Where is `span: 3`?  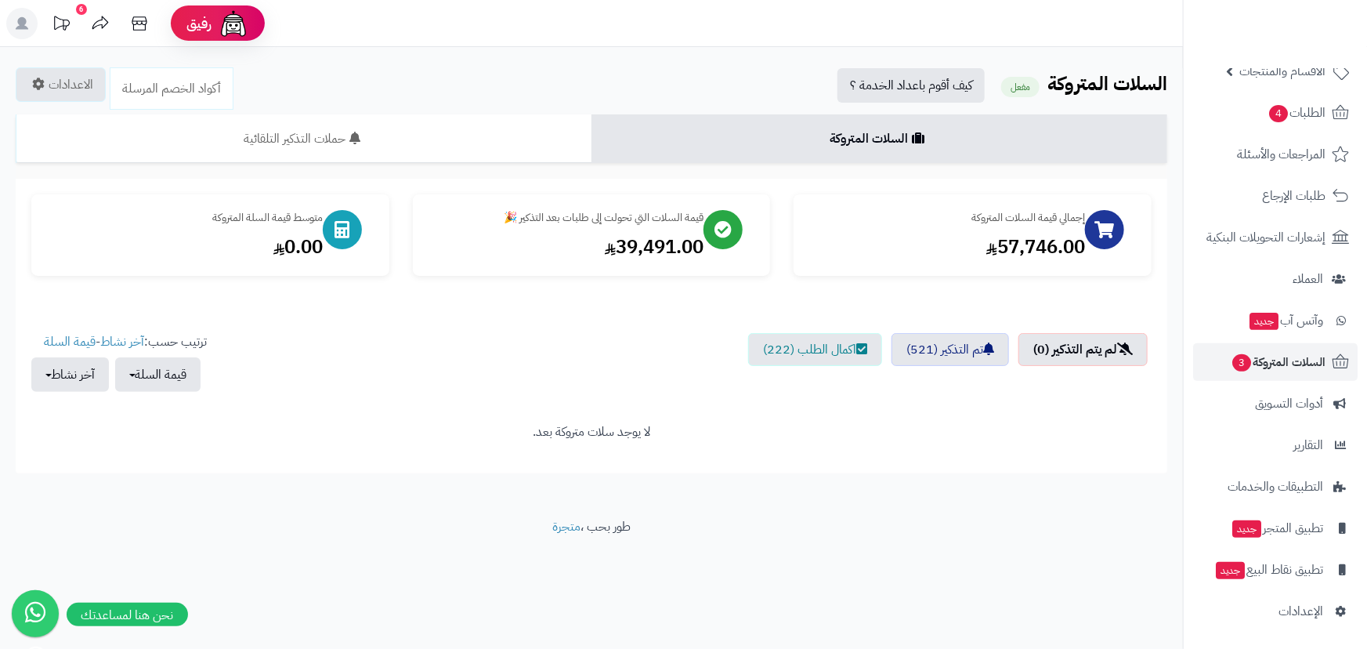 span: 3 is located at coordinates (1242, 363).